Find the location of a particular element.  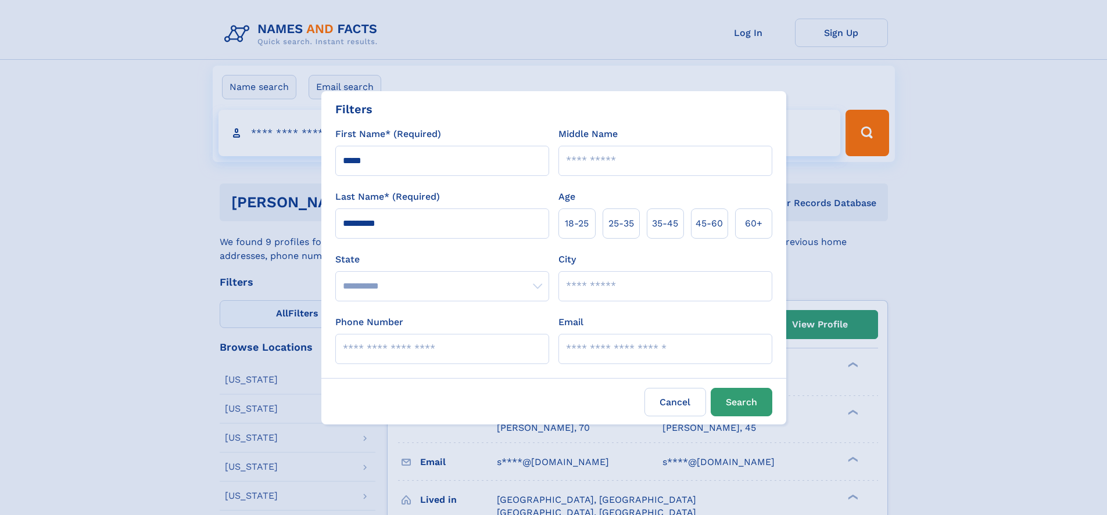

label: Cancel is located at coordinates (675, 402).